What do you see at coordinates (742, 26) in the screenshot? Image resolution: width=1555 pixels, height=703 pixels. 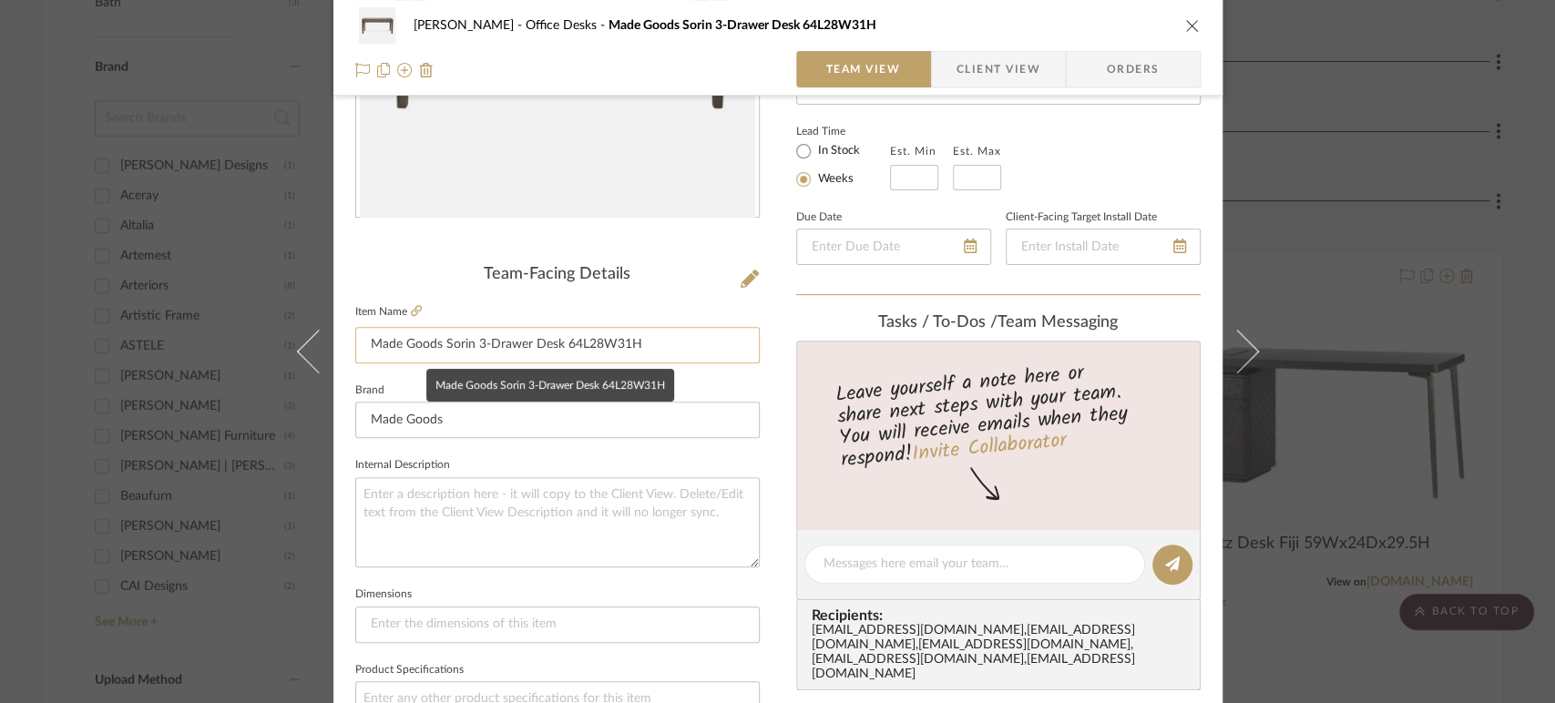 I see `span: Made Goods Sorin 3-Drawer Desk 64L28W31H` at bounding box center [742, 26].